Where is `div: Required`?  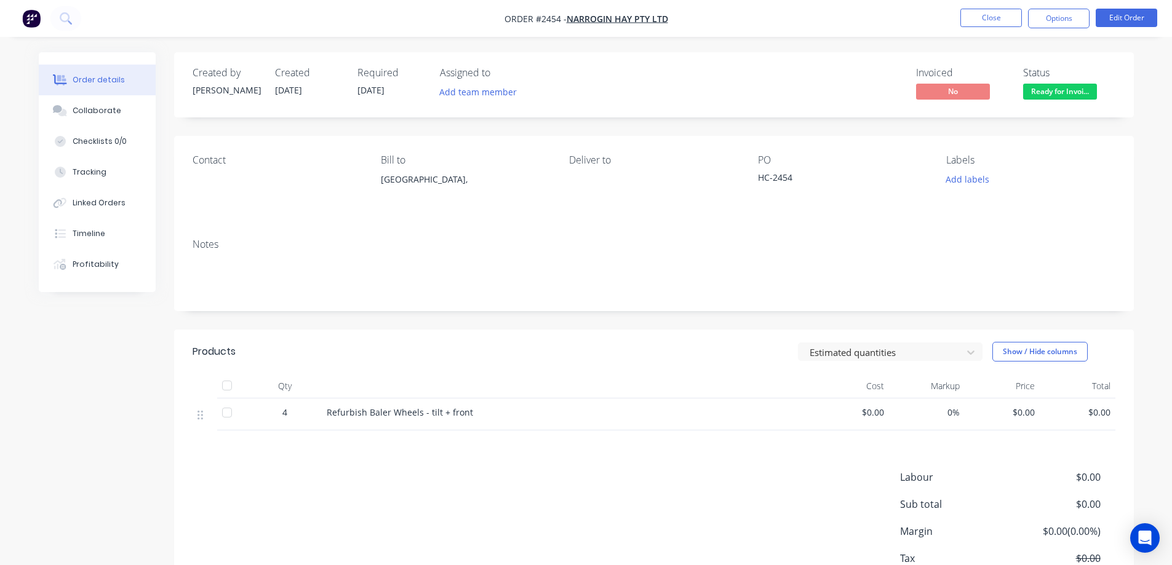
div: Required is located at coordinates (391, 73).